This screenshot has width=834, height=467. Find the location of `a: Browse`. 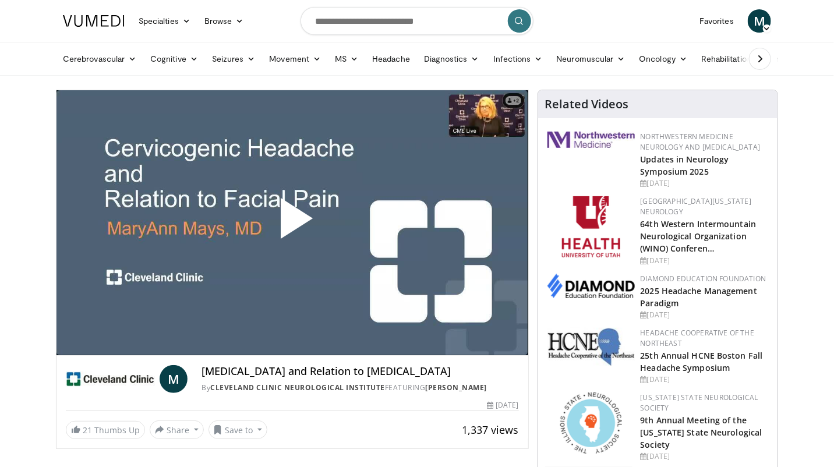

a: Browse is located at coordinates (224, 21).